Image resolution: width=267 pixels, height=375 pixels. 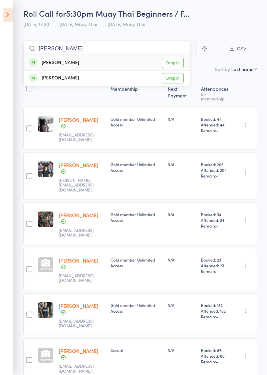 I want to click on small: Pope@gmail.com, so click(x=80, y=185).